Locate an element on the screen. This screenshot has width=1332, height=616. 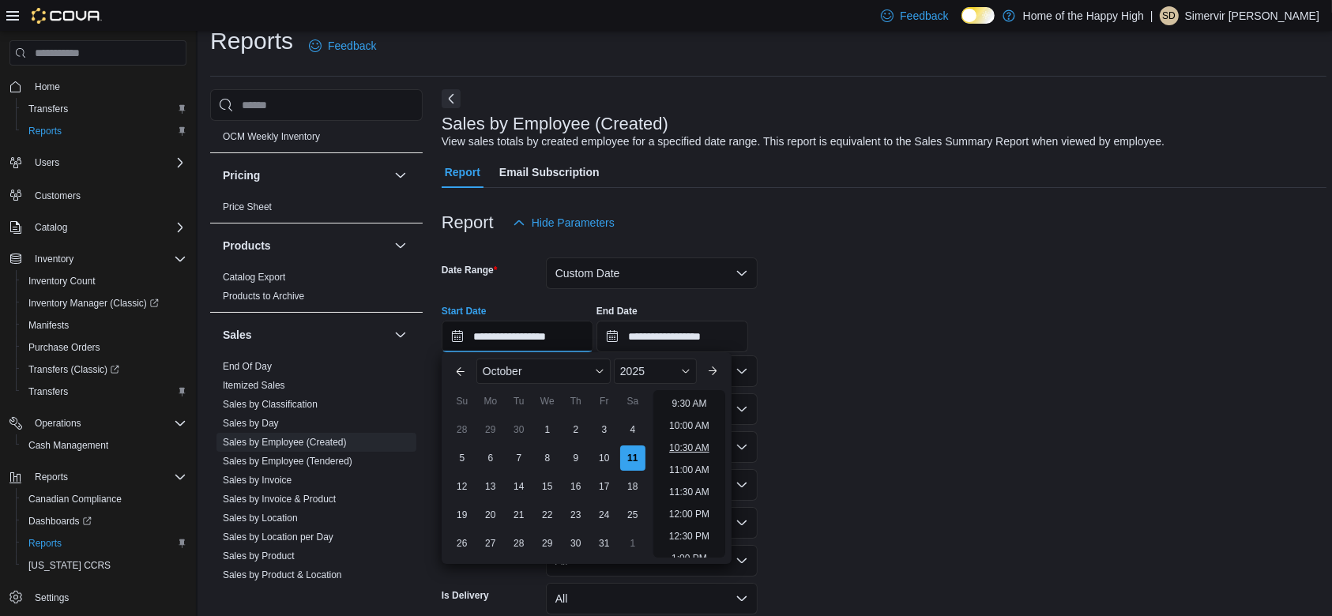
div: OCM is located at coordinates (316, 140).